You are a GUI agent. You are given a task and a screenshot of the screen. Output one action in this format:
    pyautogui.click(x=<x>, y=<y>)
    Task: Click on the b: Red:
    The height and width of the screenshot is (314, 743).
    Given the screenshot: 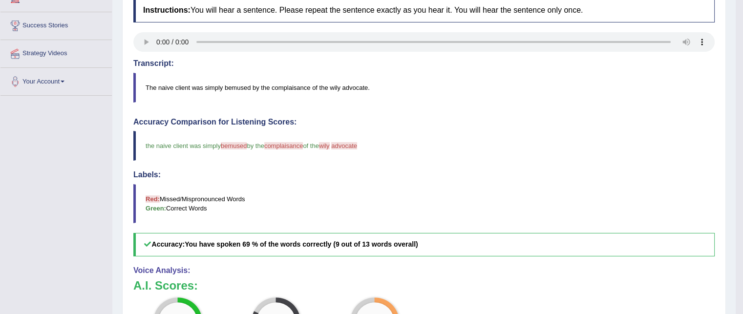 What is the action you would take?
    pyautogui.click(x=152, y=199)
    